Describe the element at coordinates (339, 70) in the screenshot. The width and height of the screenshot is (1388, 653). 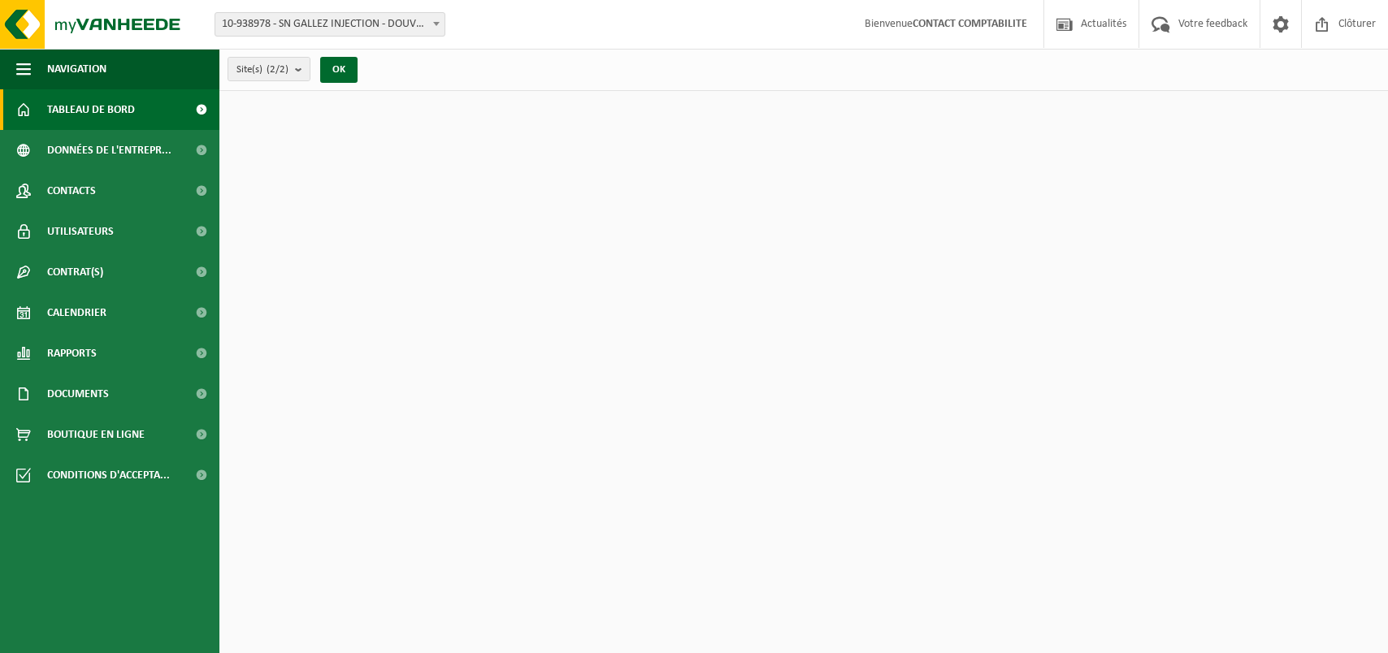
I see `button: OK` at that location.